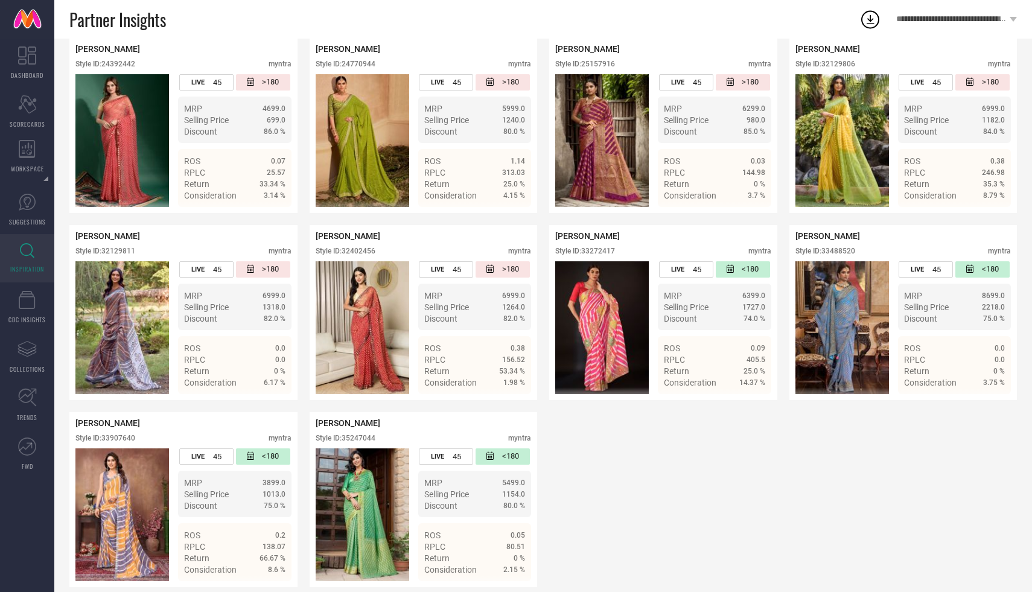 This screenshot has height=592, width=1032. Describe the element at coordinates (754, 307) in the screenshot. I see `span: 1727.0` at that location.